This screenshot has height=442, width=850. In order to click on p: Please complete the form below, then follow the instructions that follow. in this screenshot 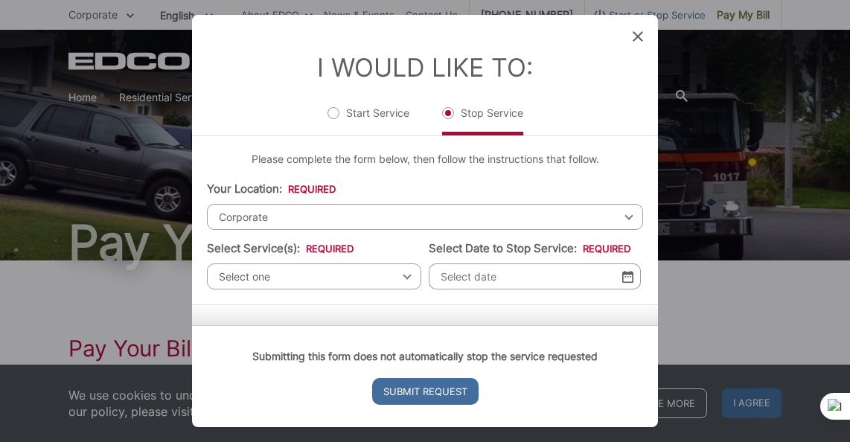, I will do `click(425, 159)`.